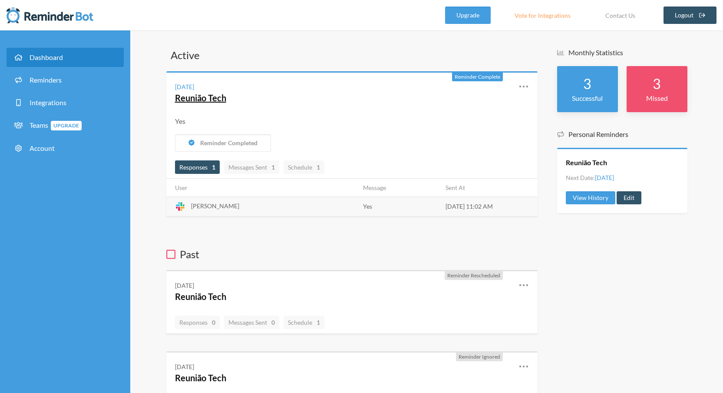 This screenshot has width=723, height=393. What do you see at coordinates (197, 167) in the screenshot?
I see `a: Responses1` at bounding box center [197, 167].